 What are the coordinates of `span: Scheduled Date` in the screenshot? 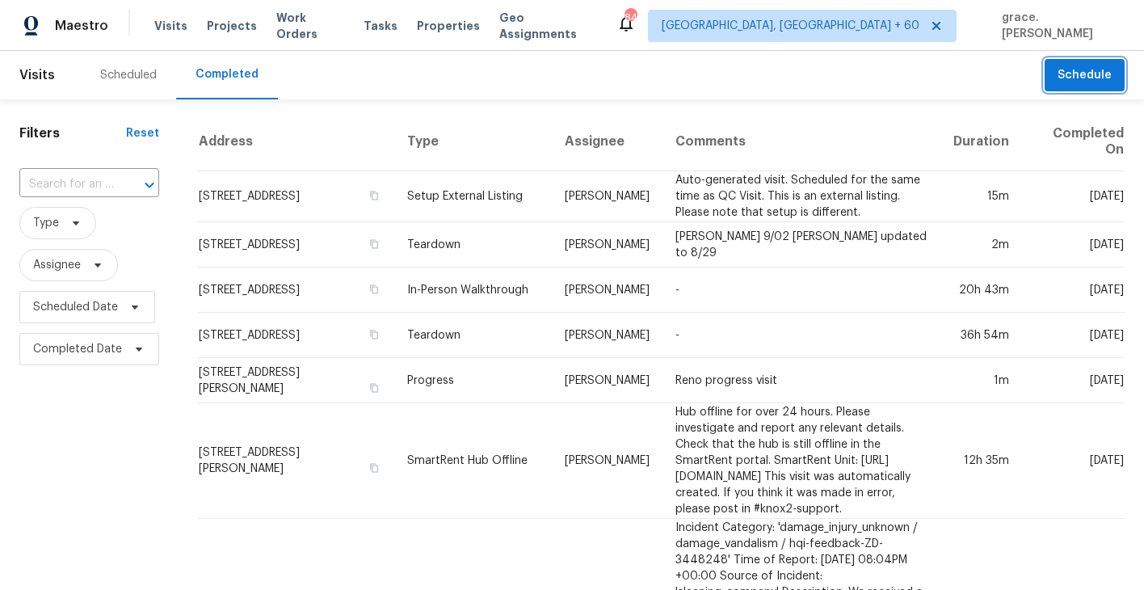 It's located at (75, 307).